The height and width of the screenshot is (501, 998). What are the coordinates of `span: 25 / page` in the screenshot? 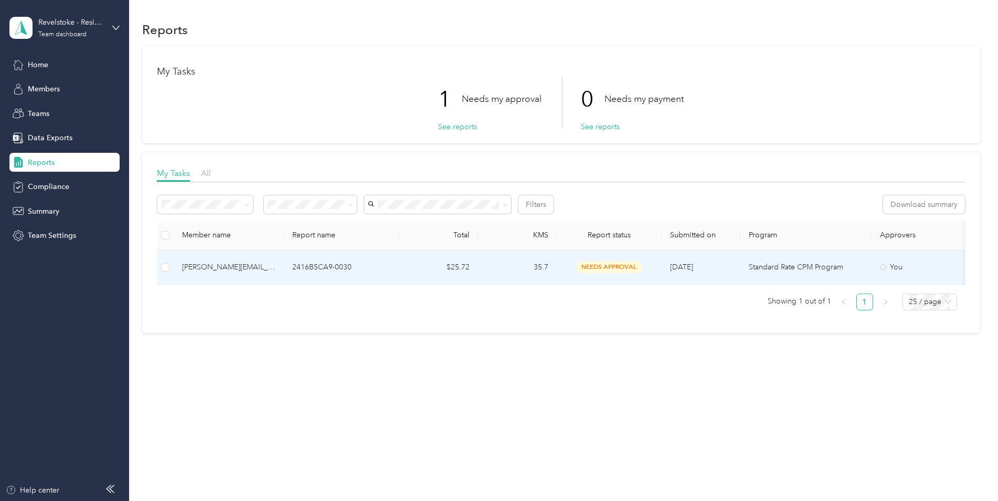 It's located at (930, 302).